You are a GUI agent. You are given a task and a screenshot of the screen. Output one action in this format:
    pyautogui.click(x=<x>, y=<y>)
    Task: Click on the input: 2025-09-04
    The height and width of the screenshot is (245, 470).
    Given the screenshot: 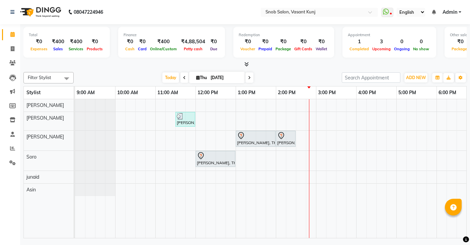 What is the action you would take?
    pyautogui.click(x=226, y=78)
    